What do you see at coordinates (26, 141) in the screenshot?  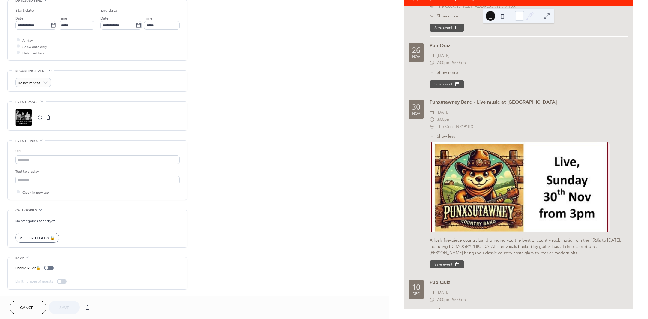 I see `span: Event links` at bounding box center [26, 141].